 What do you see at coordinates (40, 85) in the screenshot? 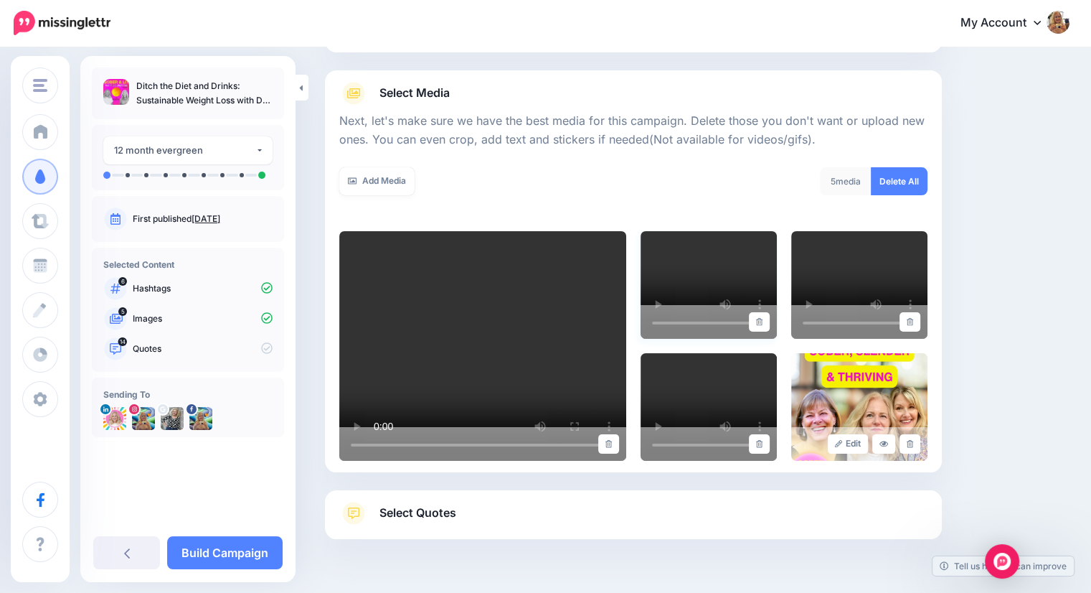
I see `img: menu.png` at bounding box center [40, 85].